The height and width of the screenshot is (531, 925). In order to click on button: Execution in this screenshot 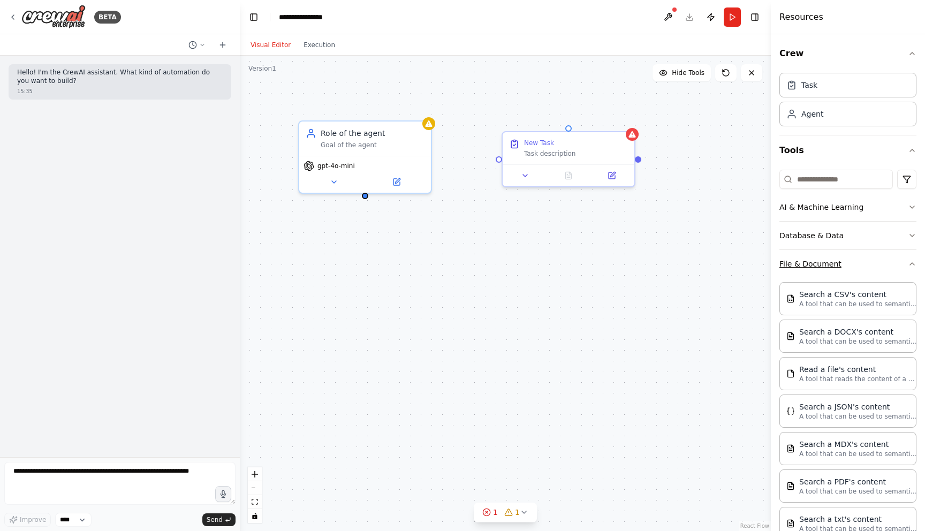, I will do `click(319, 45)`.